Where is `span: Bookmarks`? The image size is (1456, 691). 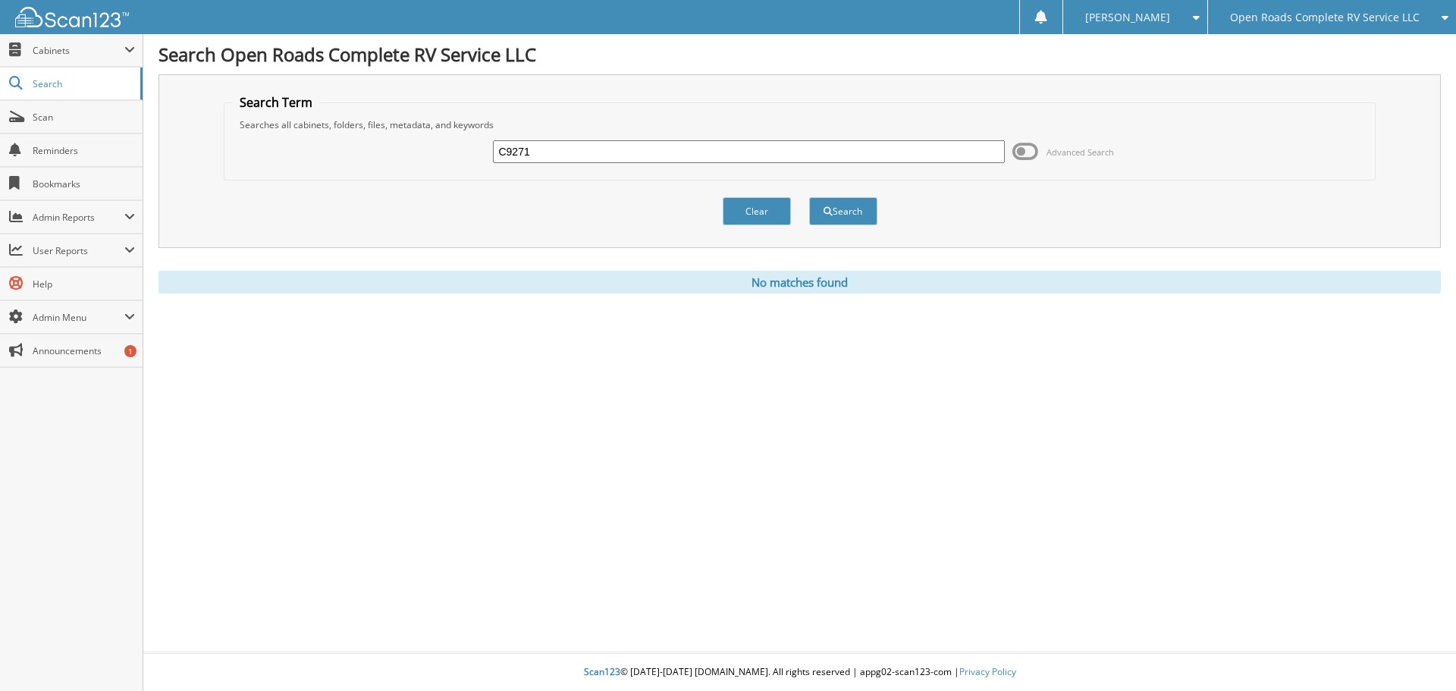 span: Bookmarks is located at coordinates (83, 183).